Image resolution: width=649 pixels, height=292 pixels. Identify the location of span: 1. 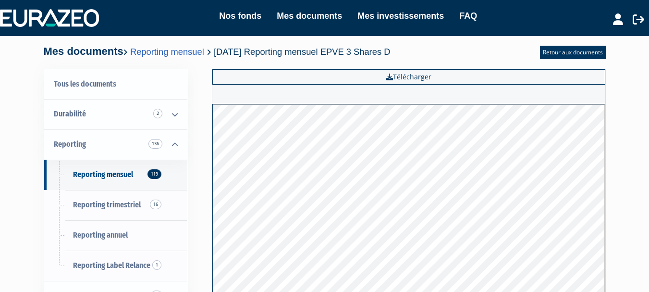
(157, 265).